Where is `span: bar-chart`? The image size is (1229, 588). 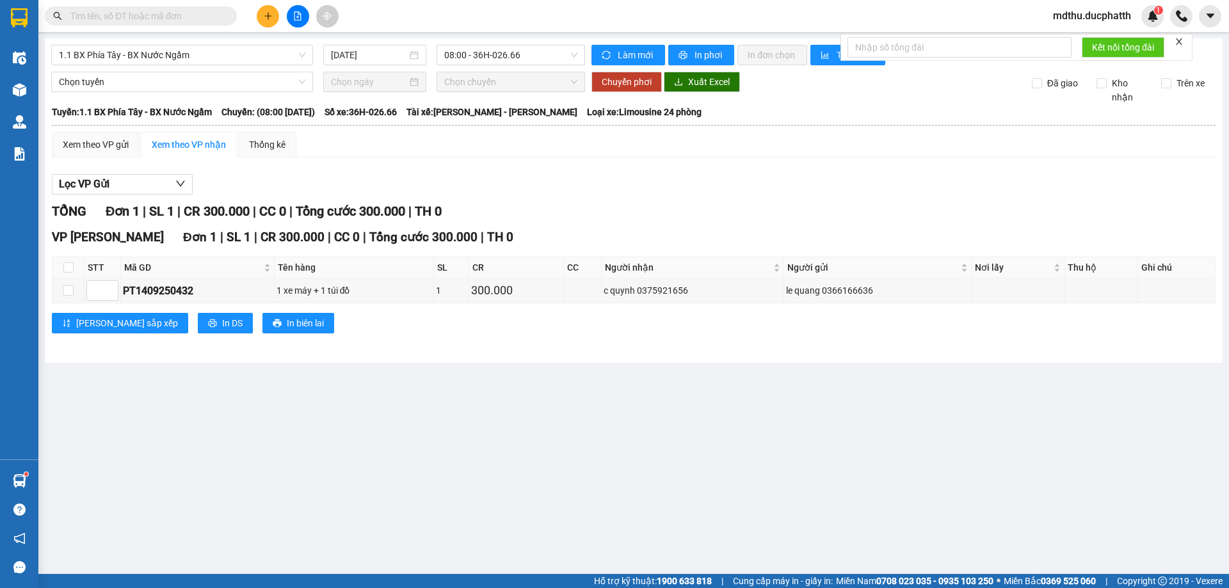 span: bar-chart is located at coordinates (826, 56).